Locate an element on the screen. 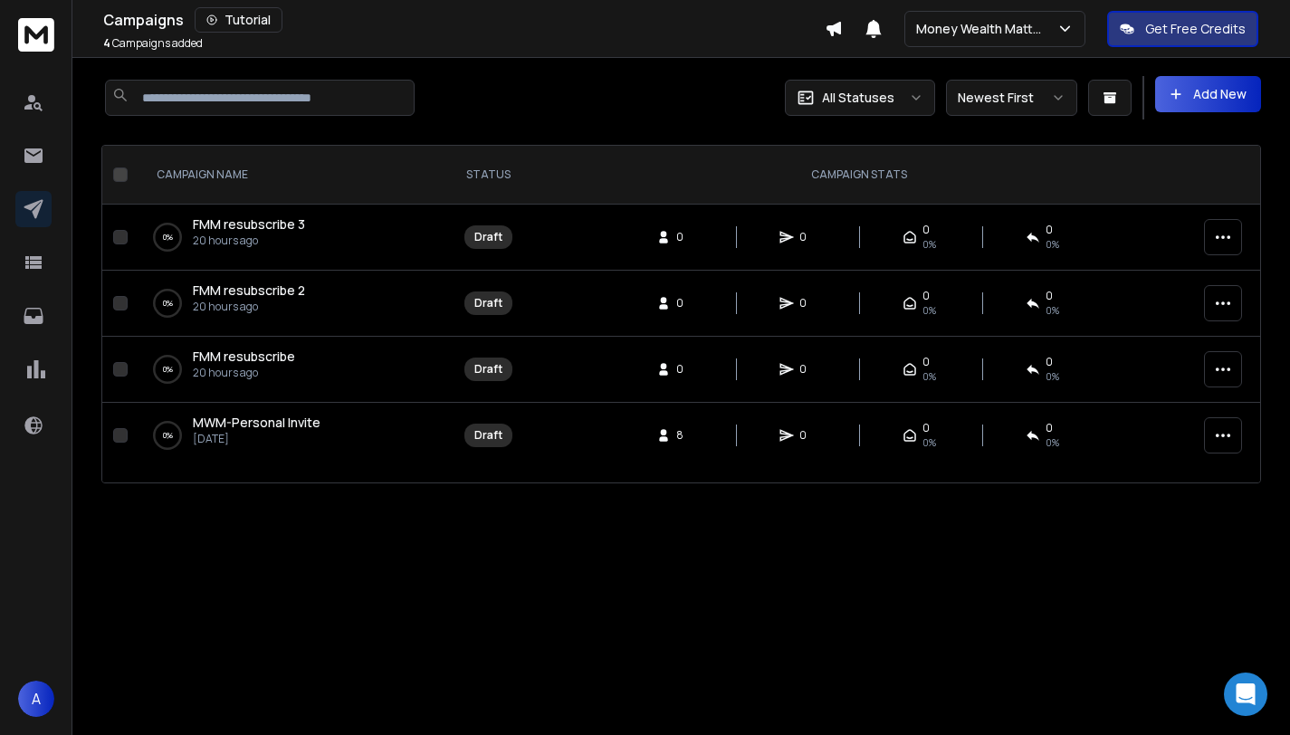 The height and width of the screenshot is (735, 1290). div: Campaigns is located at coordinates (463, 20).